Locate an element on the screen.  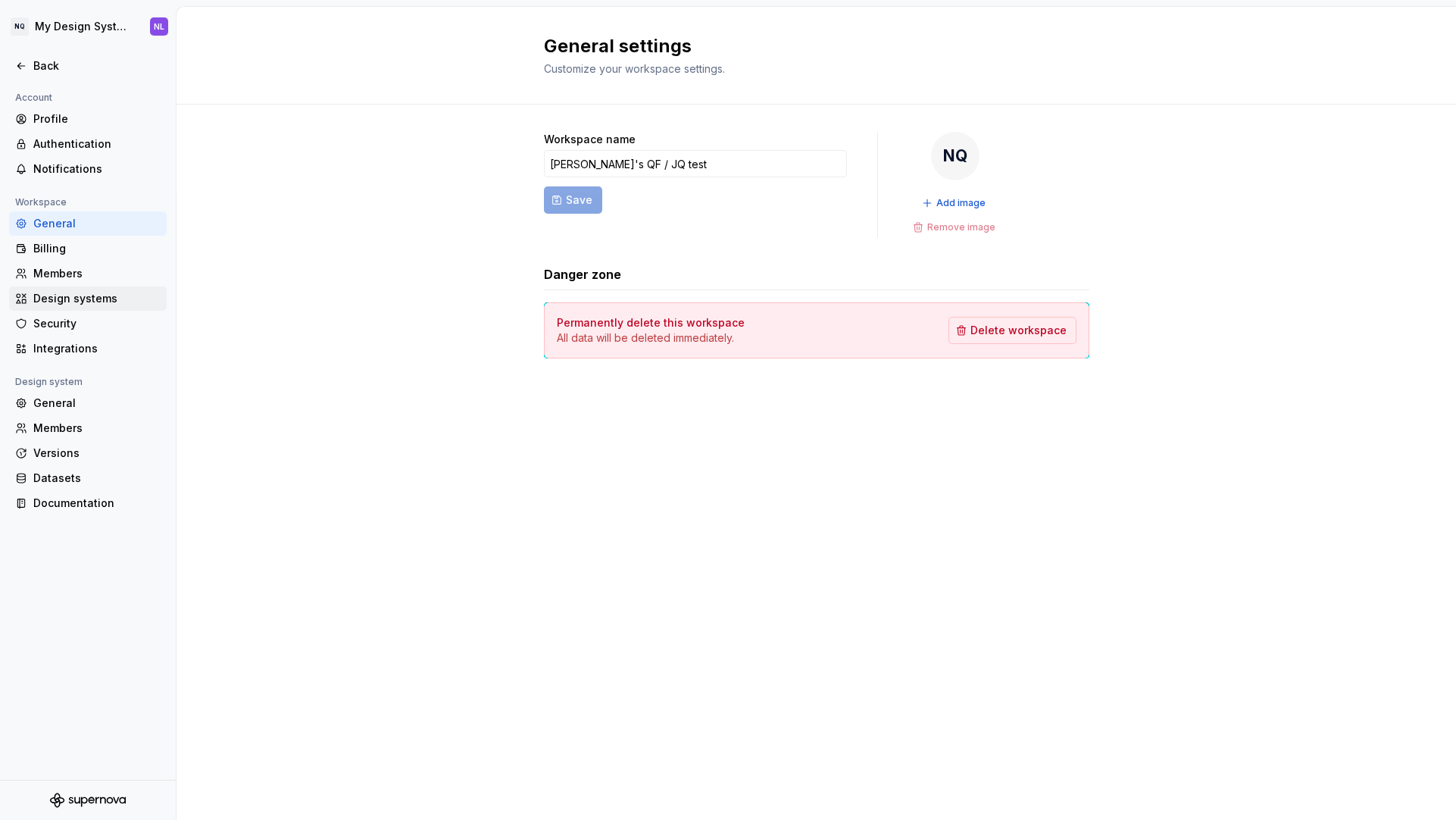
span: Delete workspace is located at coordinates (1019, 330).